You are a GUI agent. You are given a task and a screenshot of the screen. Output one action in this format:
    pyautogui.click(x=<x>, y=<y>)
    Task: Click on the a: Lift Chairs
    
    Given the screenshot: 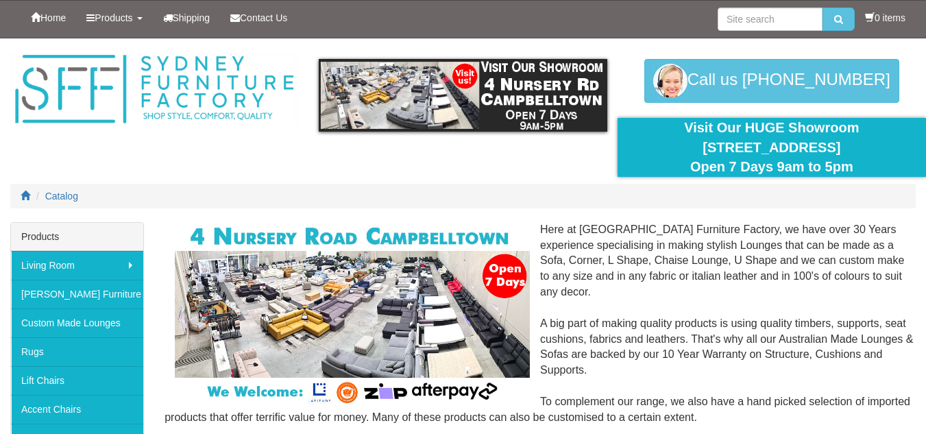 What is the action you would take?
    pyautogui.click(x=77, y=381)
    